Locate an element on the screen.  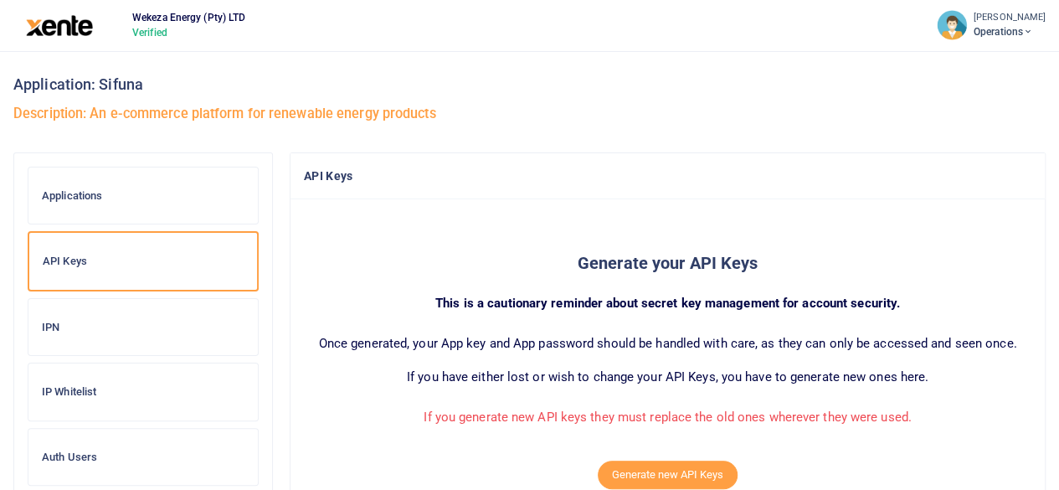
button: Generate new API Keys is located at coordinates (667, 475).